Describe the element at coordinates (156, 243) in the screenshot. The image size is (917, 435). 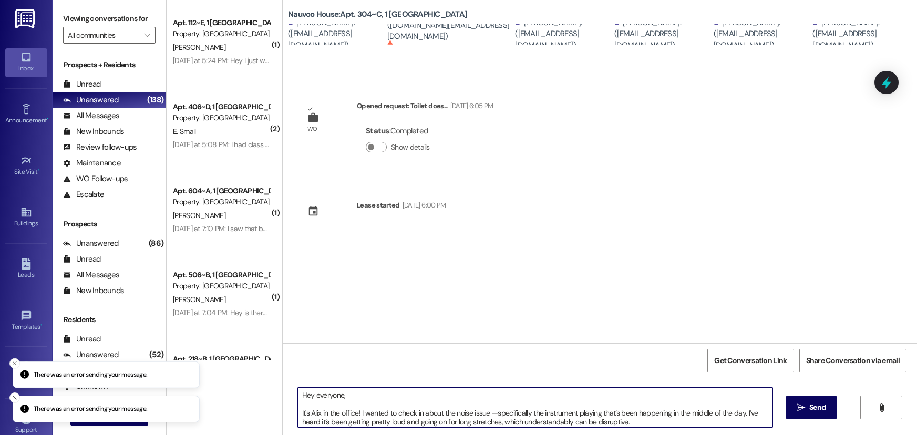
I see `div: (86)` at that location.